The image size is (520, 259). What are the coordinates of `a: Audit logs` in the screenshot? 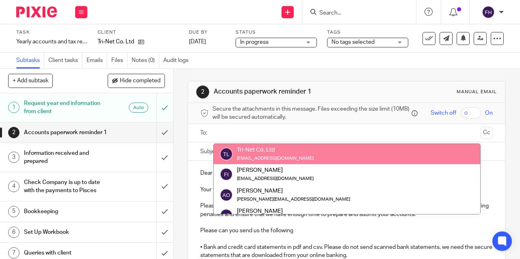 It's located at (178, 60).